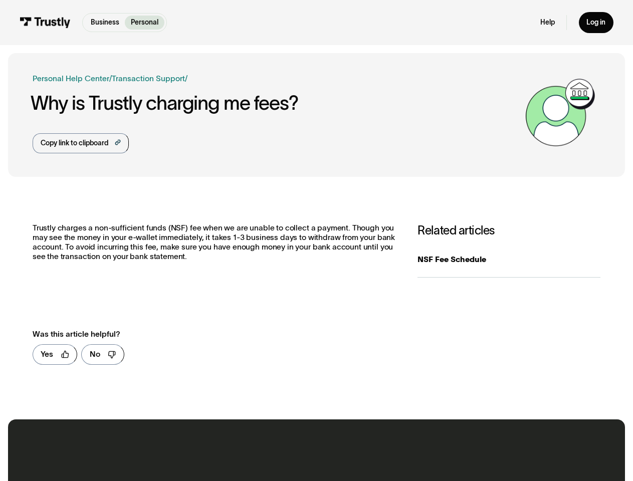  Describe the element at coordinates (144, 23) in the screenshot. I see `p: Personal` at that location.